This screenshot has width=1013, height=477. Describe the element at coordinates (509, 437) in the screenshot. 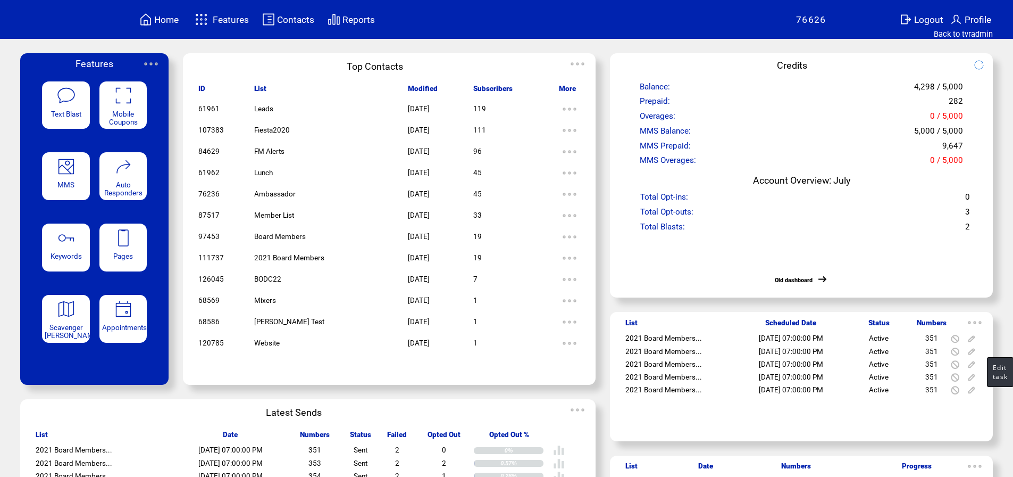

I see `span: Opted Out %` at that location.